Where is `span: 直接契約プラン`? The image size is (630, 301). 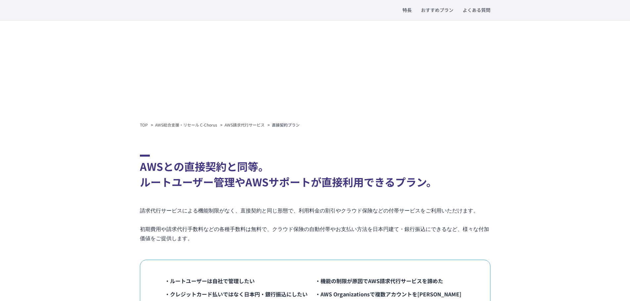
span: 直接契約プラン is located at coordinates (315, 68).